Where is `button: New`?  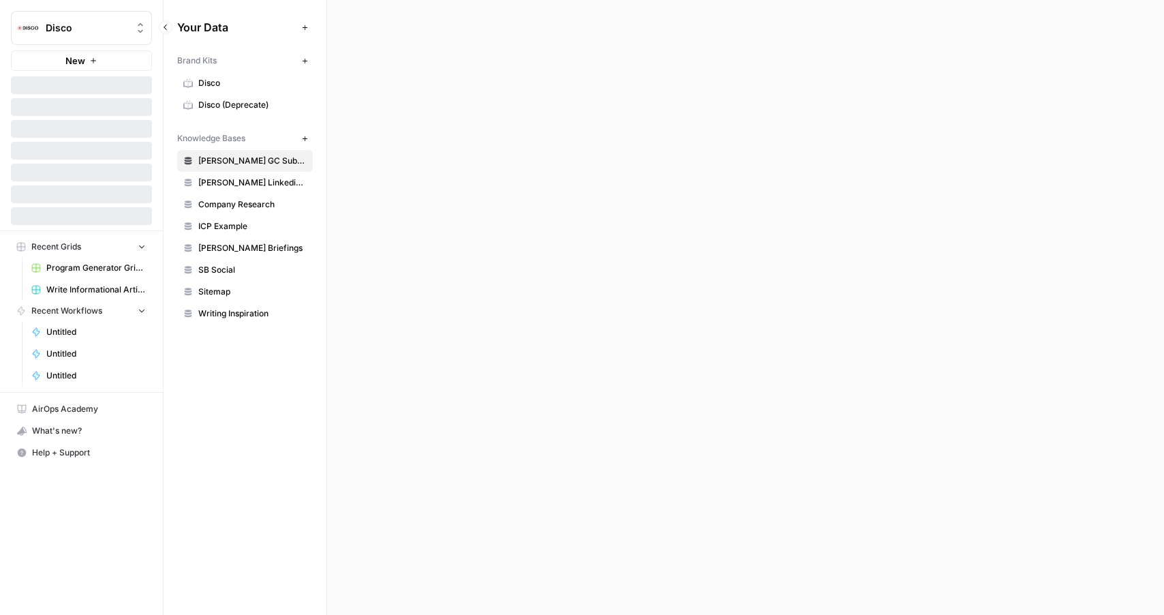 button: New is located at coordinates (81, 61).